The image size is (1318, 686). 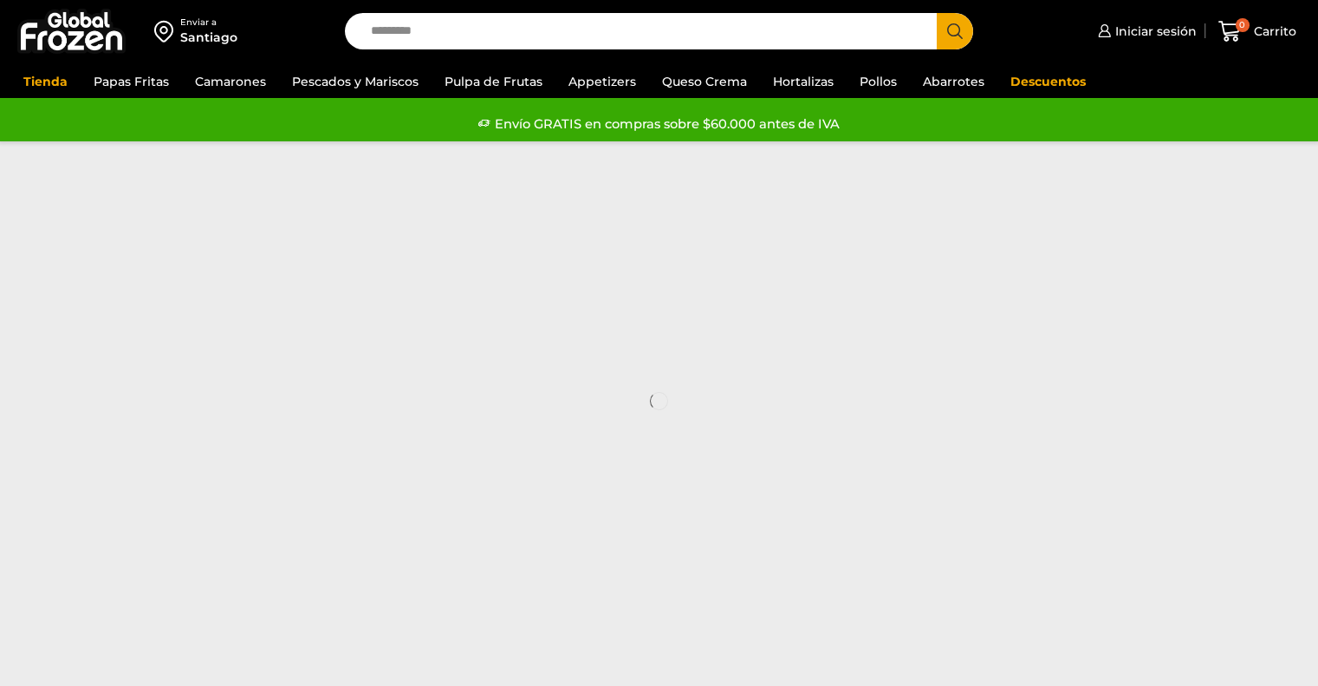 I want to click on a: 0 Carrito, so click(x=1258, y=31).